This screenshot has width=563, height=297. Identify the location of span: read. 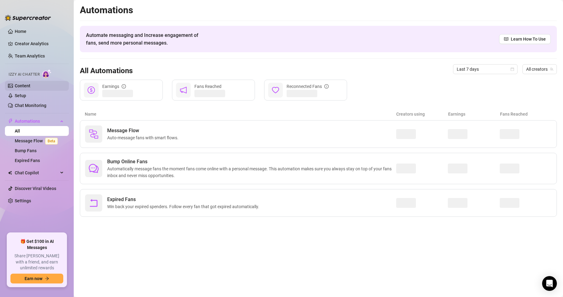
(507, 39).